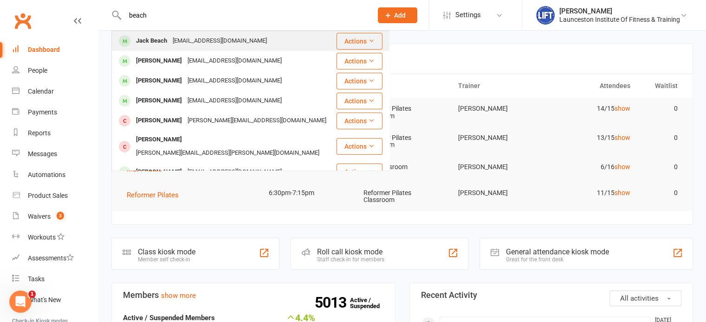 Image resolution: width=706 pixels, height=322 pixels. What do you see at coordinates (619, 19) in the screenshot?
I see `div: Launceston Institute Of Fitness & Training` at bounding box center [619, 19].